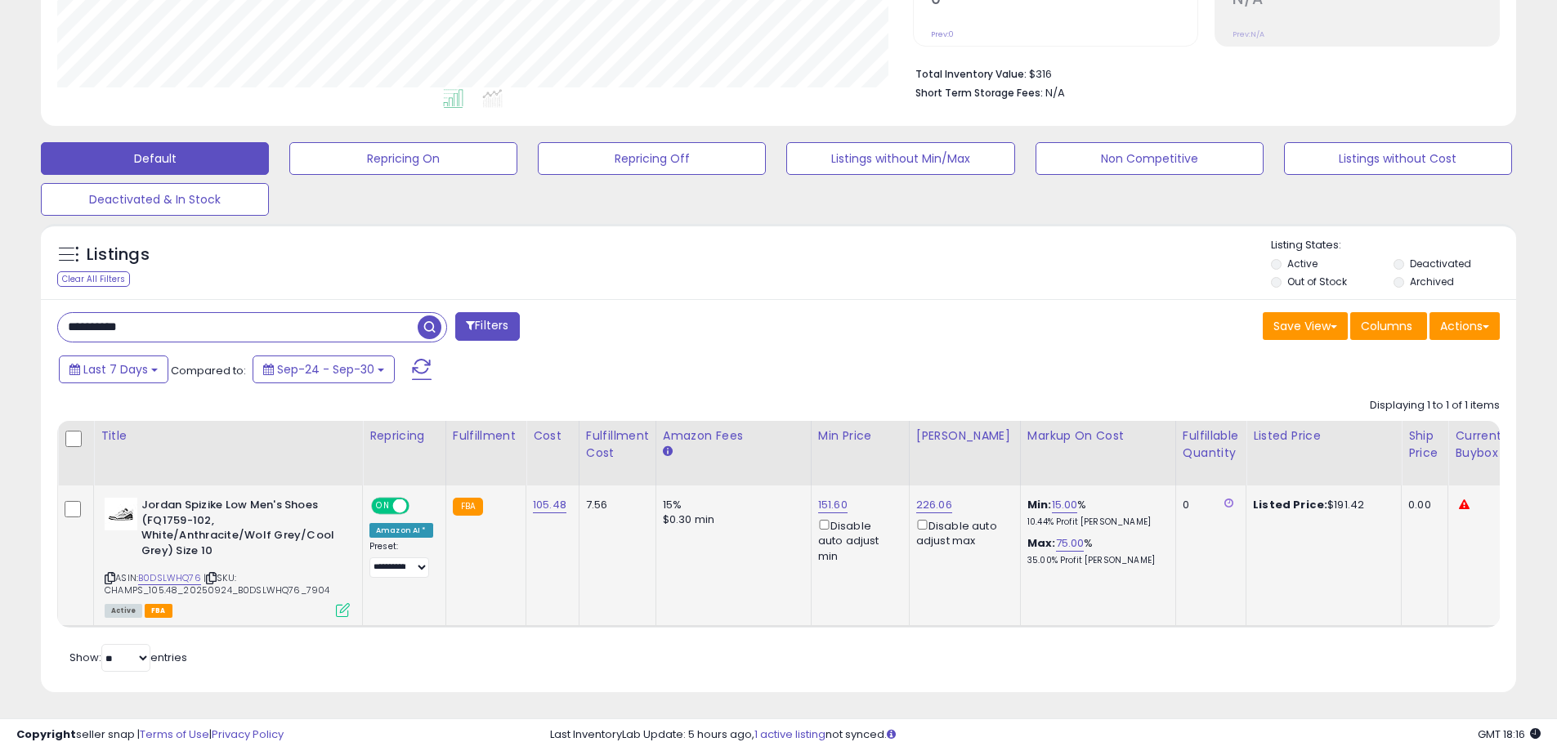 The height and width of the screenshot is (751, 1557). What do you see at coordinates (1070, 544) in the screenshot?
I see `a: 75.00` at bounding box center [1070, 544].